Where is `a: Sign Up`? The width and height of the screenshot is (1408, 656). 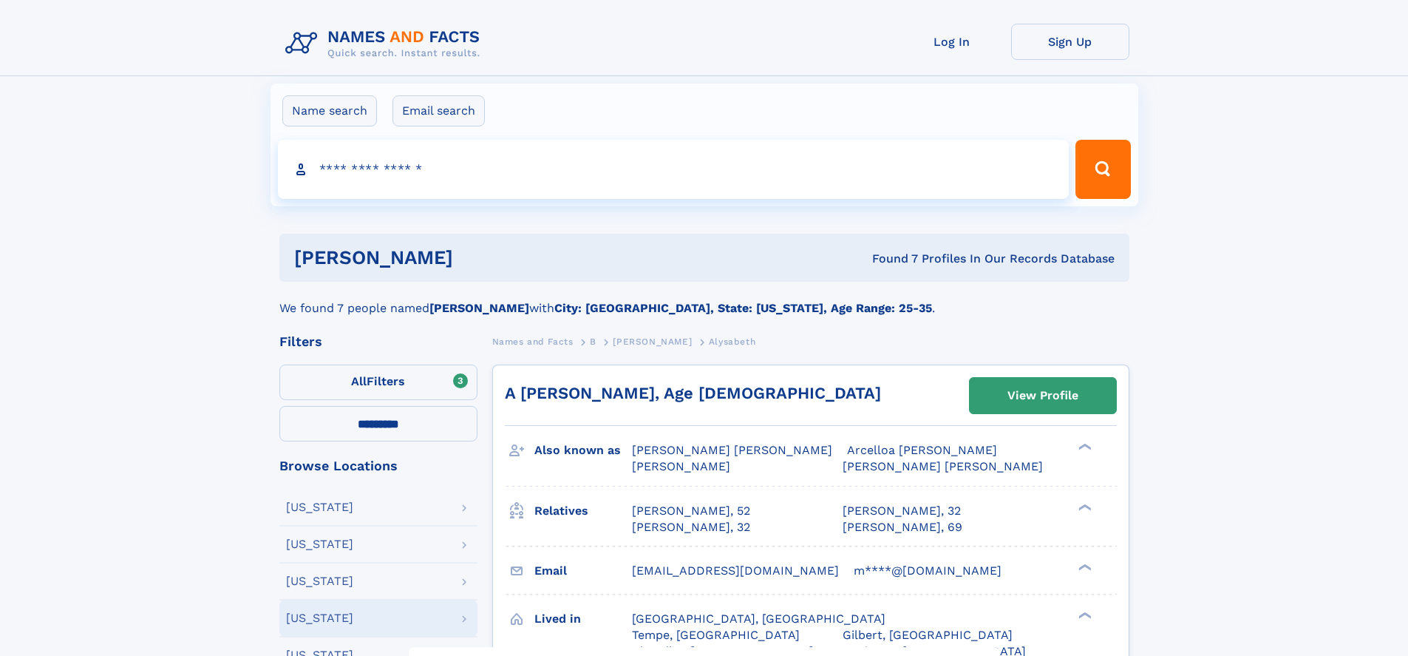 a: Sign Up is located at coordinates (1070, 41).